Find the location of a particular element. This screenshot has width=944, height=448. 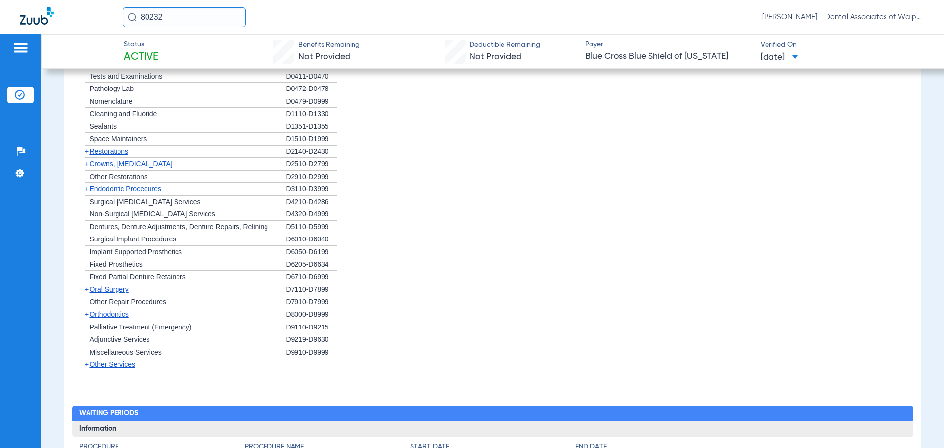

span: Space Maintainers is located at coordinates (118, 139).